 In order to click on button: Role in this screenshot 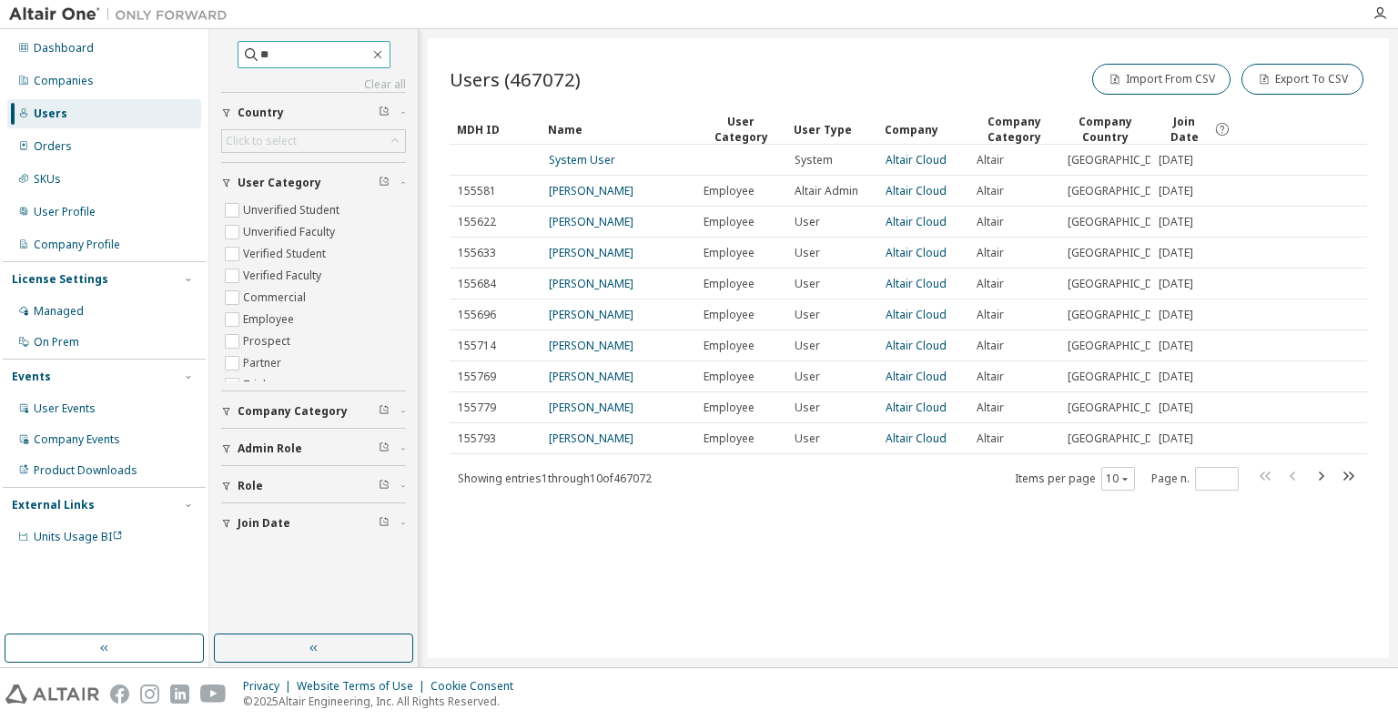, I will do `click(313, 486)`.